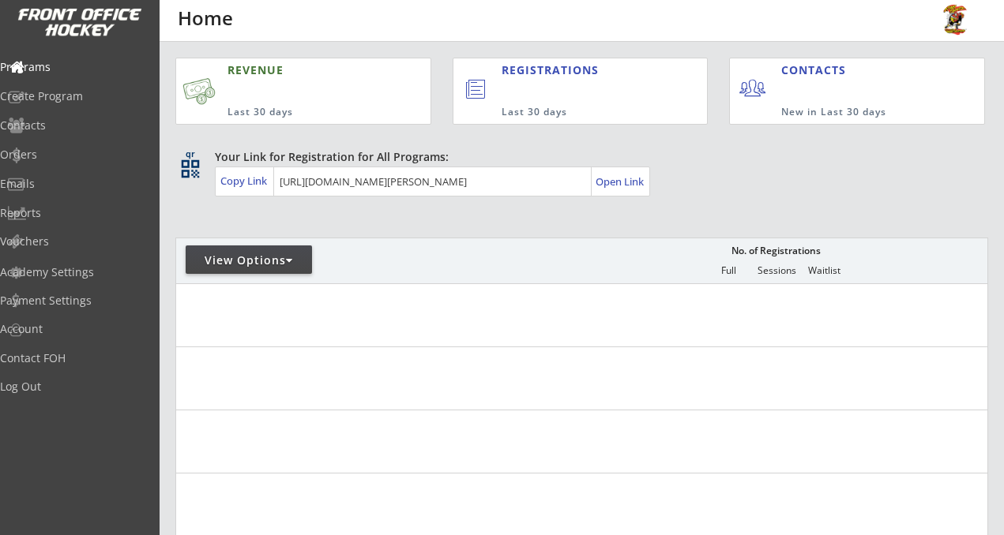 This screenshot has height=535, width=1004. I want to click on button: qr_code, so click(190, 169).